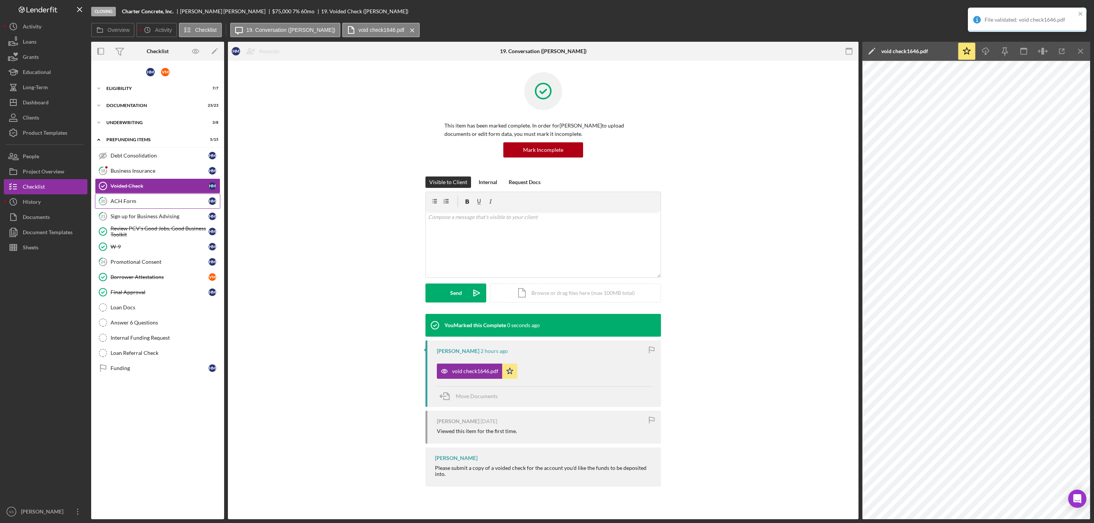 This screenshot has height=523, width=1094. I want to click on div: You Marked this Complete, so click(475, 325).